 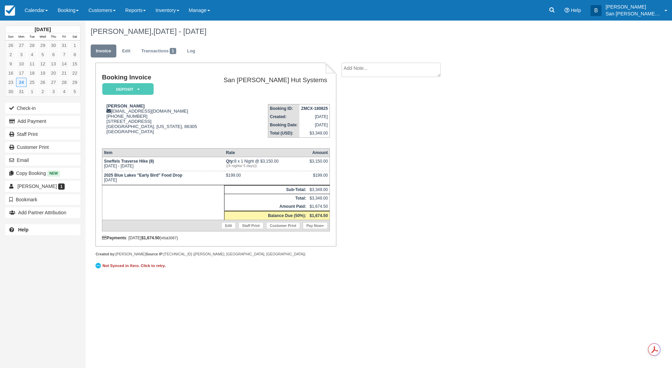 I want to click on th: Sun, so click(x=11, y=37).